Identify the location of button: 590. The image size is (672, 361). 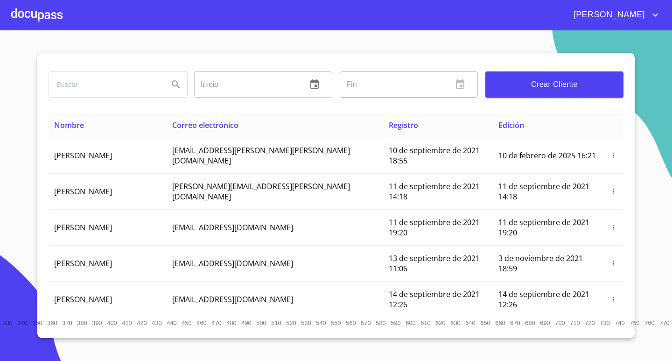
(396, 323).